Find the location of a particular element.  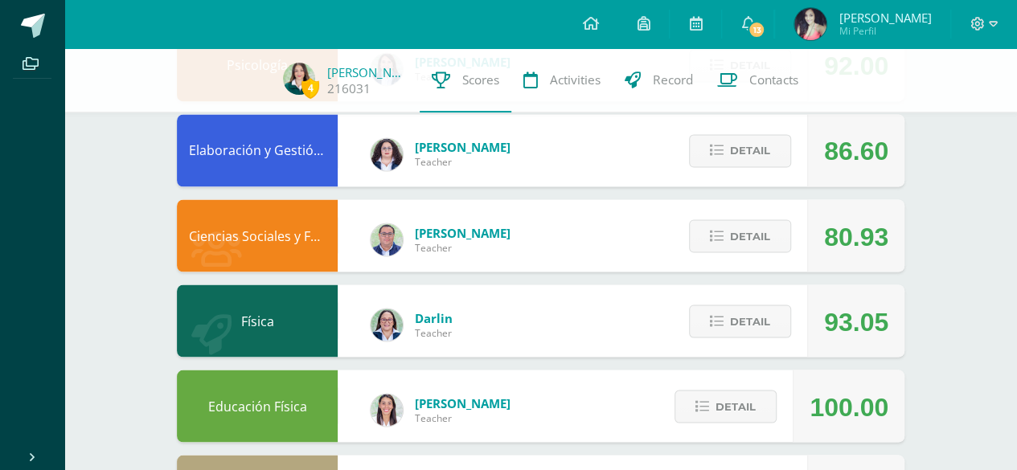

div: Ciencias Sociales y Formación Ciudadana 4 is located at coordinates (257, 236).